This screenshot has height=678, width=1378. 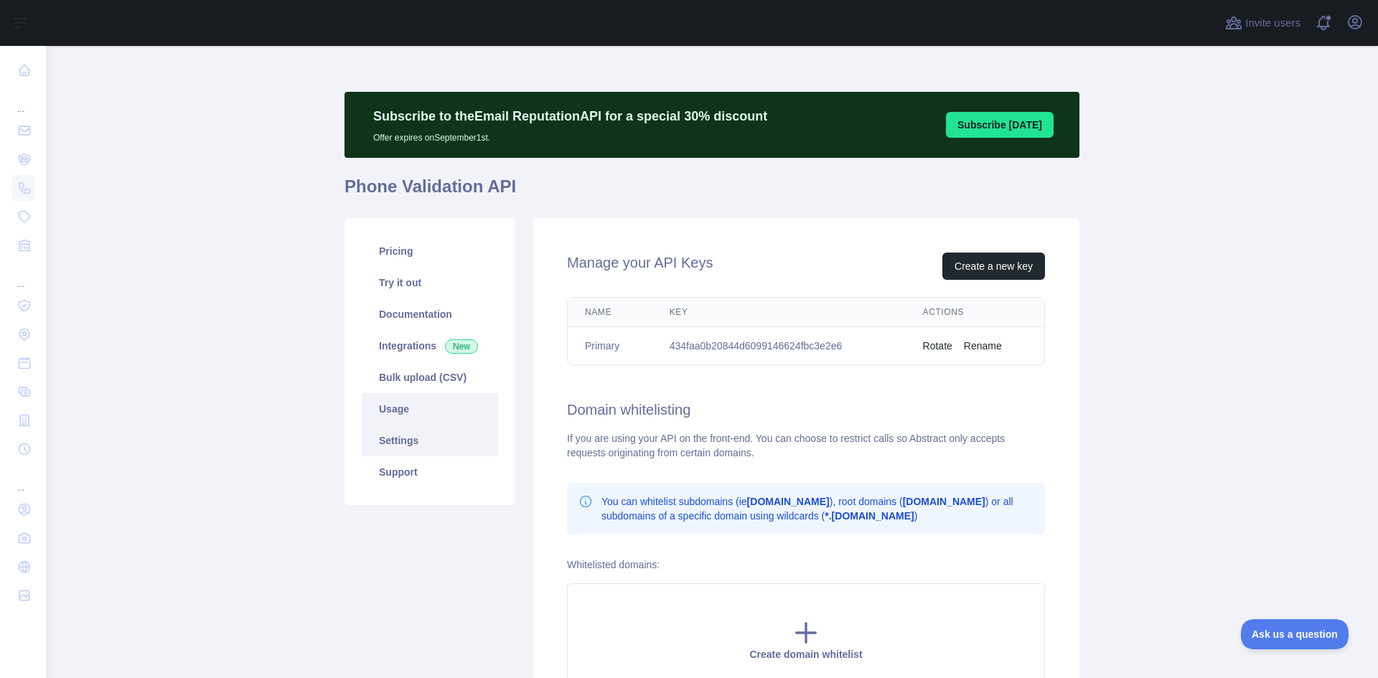 What do you see at coordinates (994, 266) in the screenshot?
I see `button: Create a new key` at bounding box center [994, 266].